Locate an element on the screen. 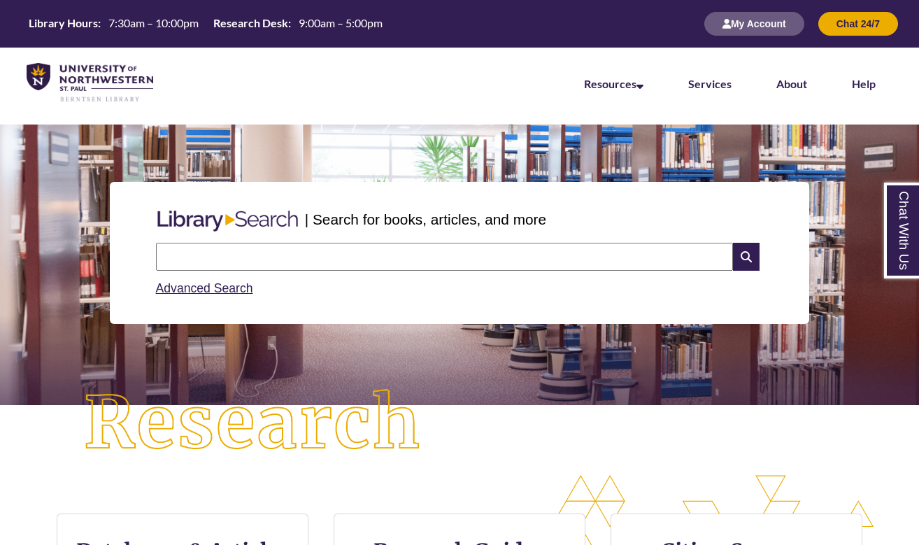 The height and width of the screenshot is (545, 919). a: My Account is located at coordinates (754, 23).